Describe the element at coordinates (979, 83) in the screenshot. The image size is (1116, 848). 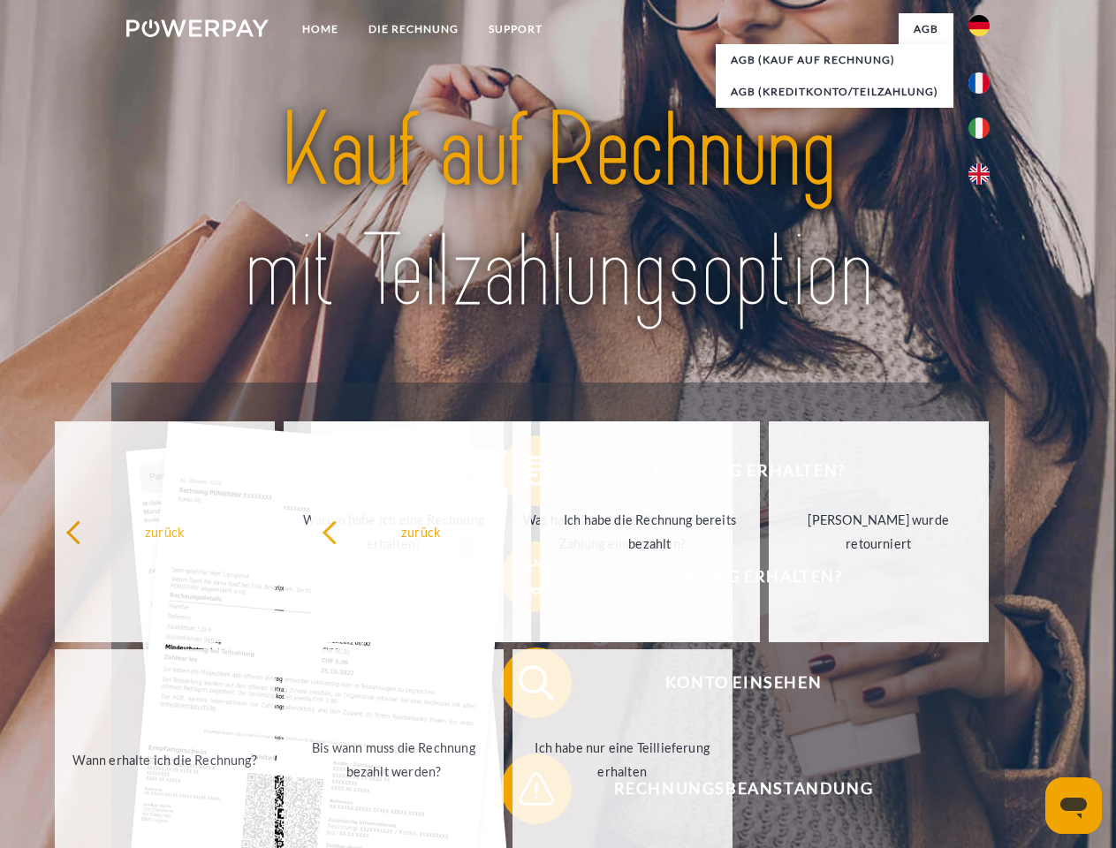
I see `img: fr` at that location.